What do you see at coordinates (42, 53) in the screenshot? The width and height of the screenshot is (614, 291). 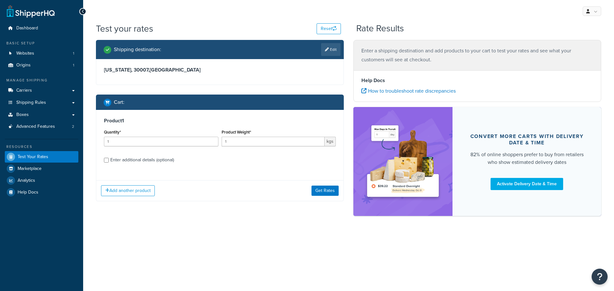 I see `li: Websites` at bounding box center [42, 53].